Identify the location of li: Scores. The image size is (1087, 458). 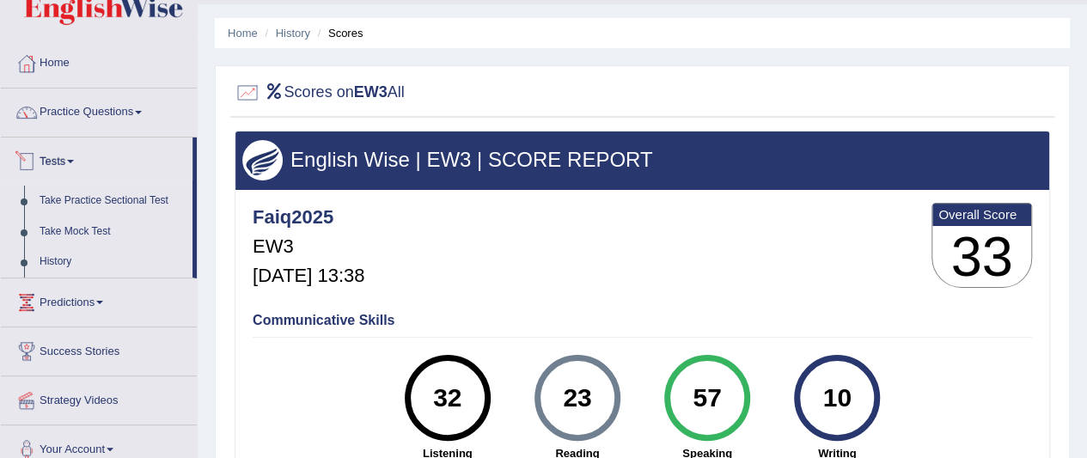
(339, 33).